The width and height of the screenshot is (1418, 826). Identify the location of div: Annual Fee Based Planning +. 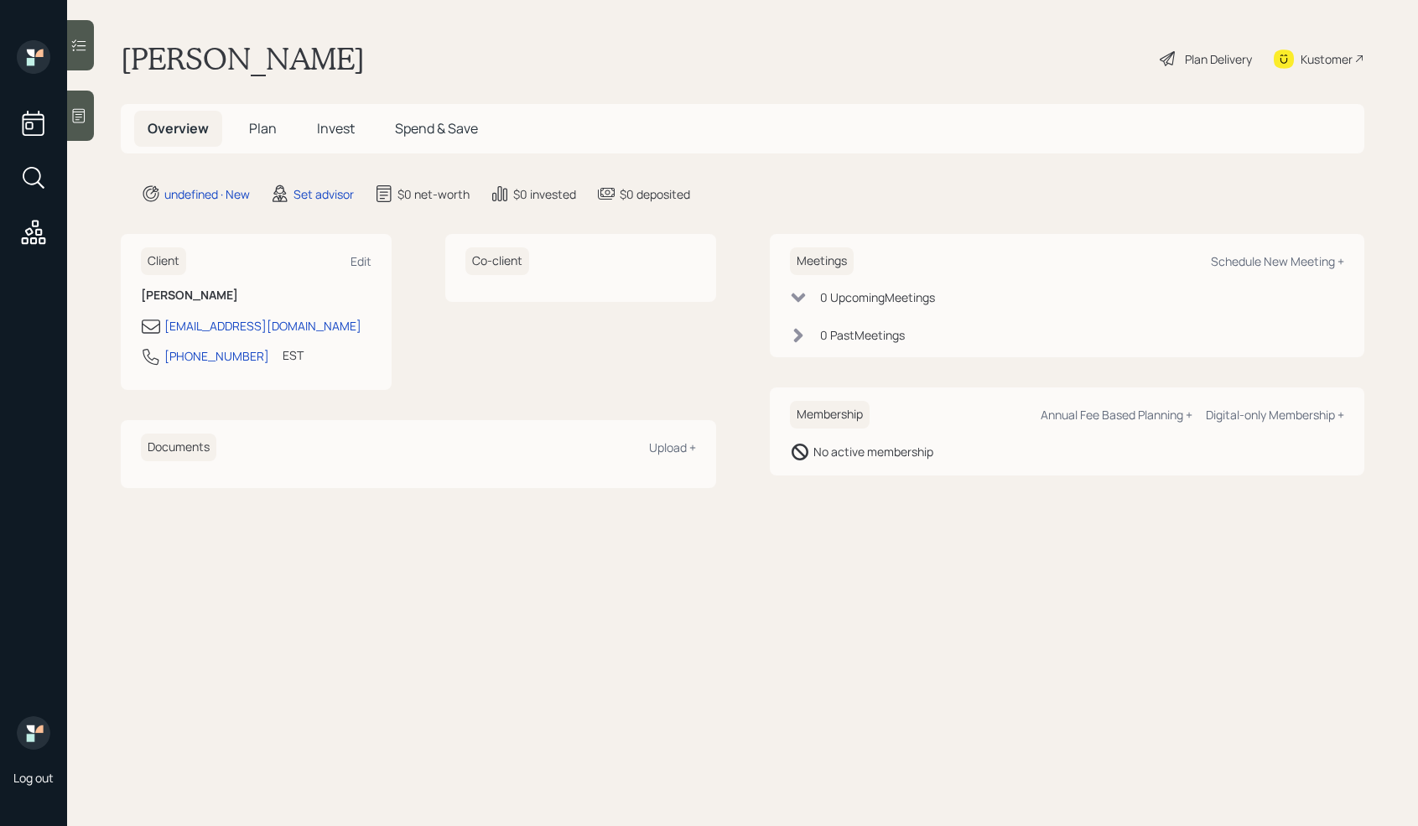
(1116, 414).